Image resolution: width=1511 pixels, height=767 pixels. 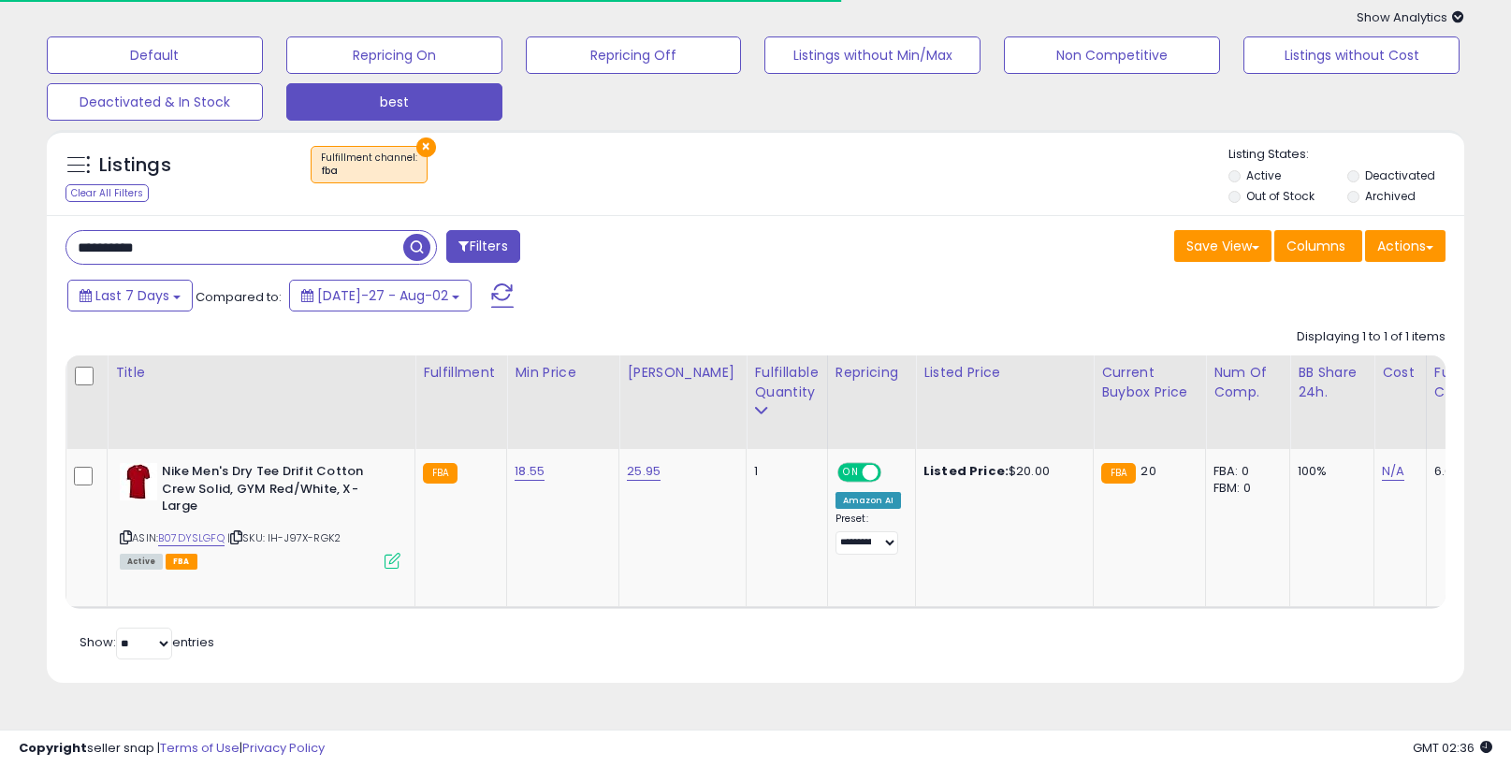 I want to click on span: Columns, so click(x=1316, y=246).